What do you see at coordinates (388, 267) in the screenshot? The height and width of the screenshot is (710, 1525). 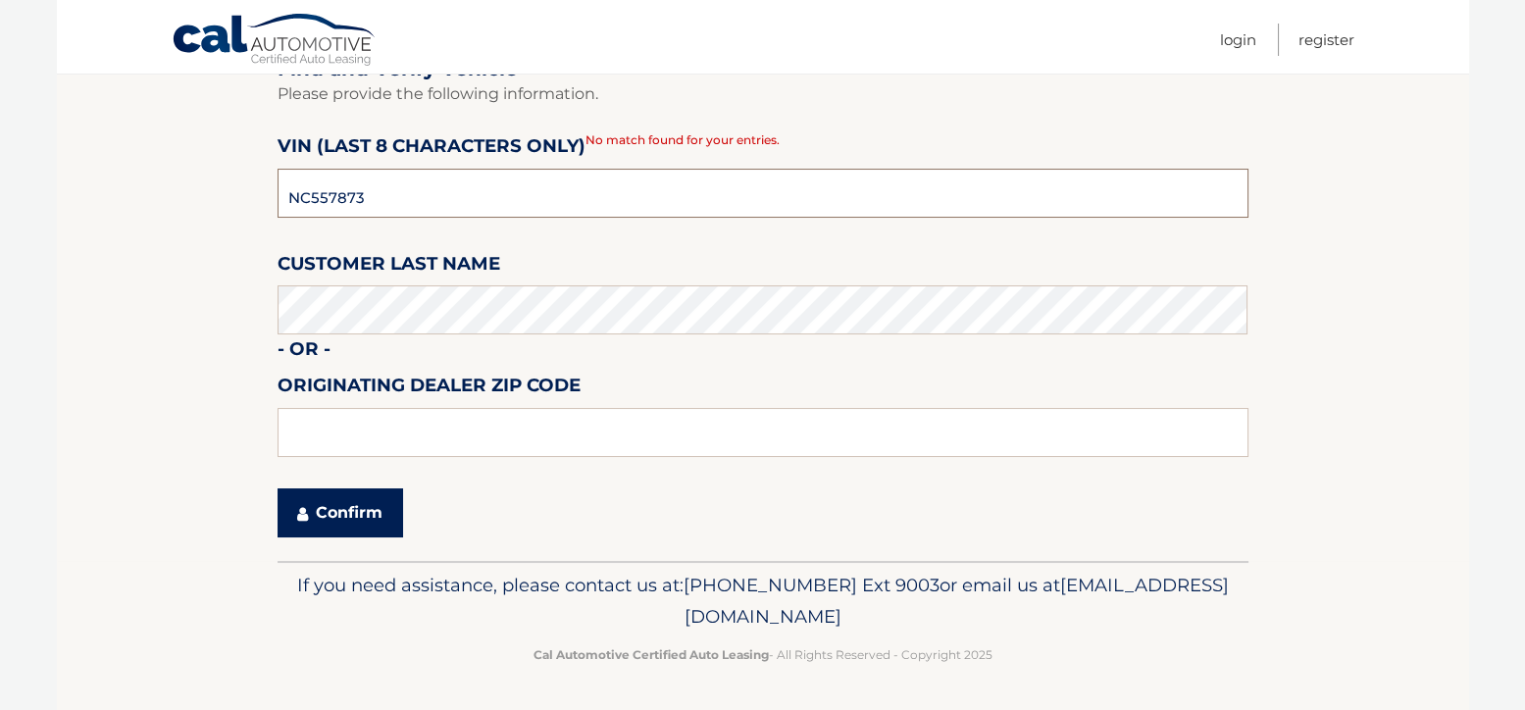 I see `label: Customer Last Name` at bounding box center [388, 267].